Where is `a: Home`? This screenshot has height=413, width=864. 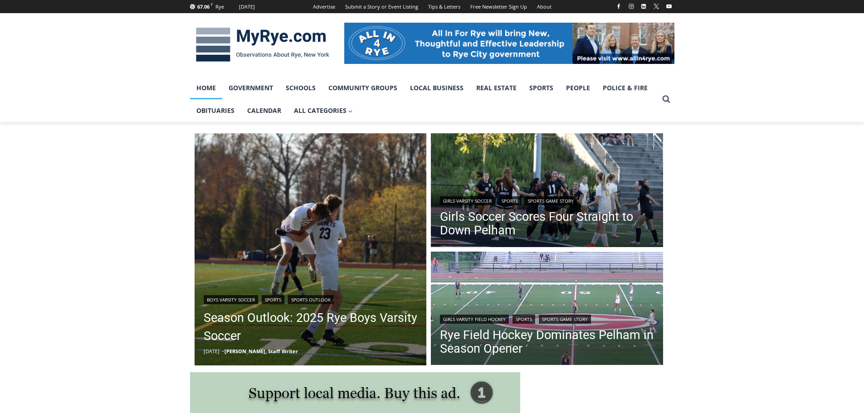
a: Home is located at coordinates (206, 88).